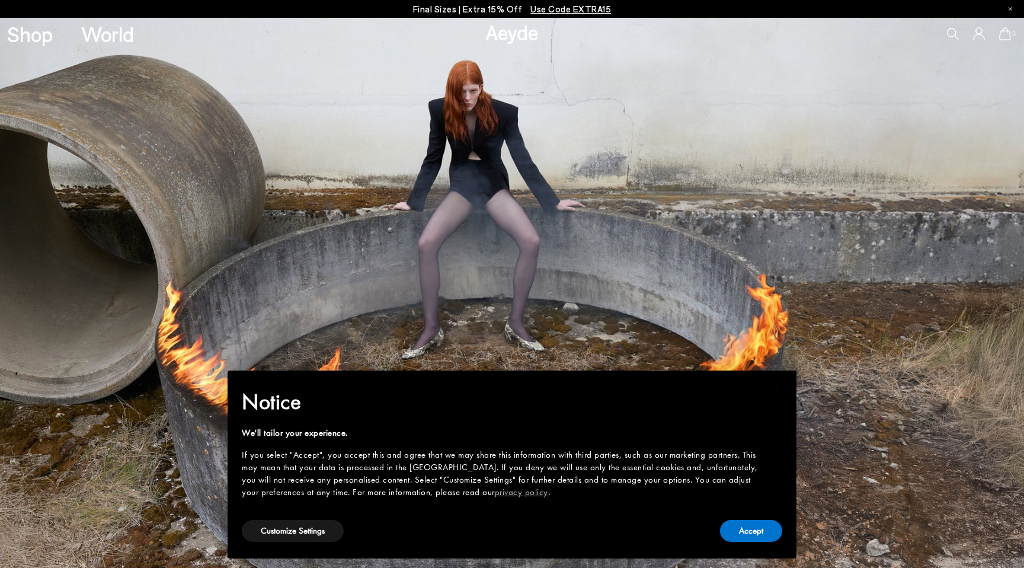 This screenshot has width=1024, height=568. Describe the element at coordinates (293, 531) in the screenshot. I see `button: Customize Settings` at that location.